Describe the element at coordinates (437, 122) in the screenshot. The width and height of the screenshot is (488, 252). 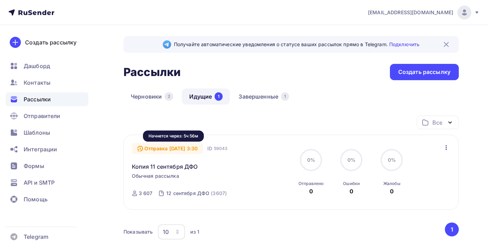
I see `button: Все` at that location.